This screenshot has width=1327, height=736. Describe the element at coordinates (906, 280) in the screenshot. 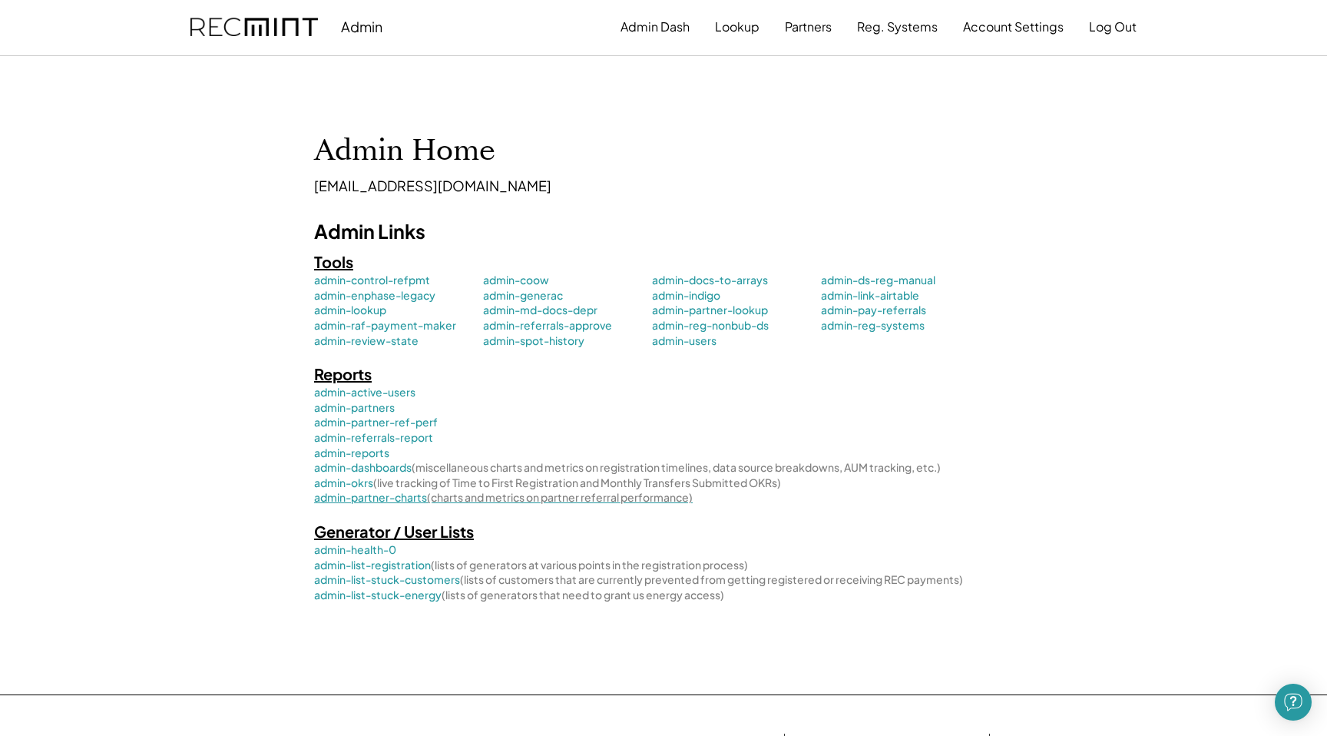

I see `a: admin-ds-reg-manual` at that location.